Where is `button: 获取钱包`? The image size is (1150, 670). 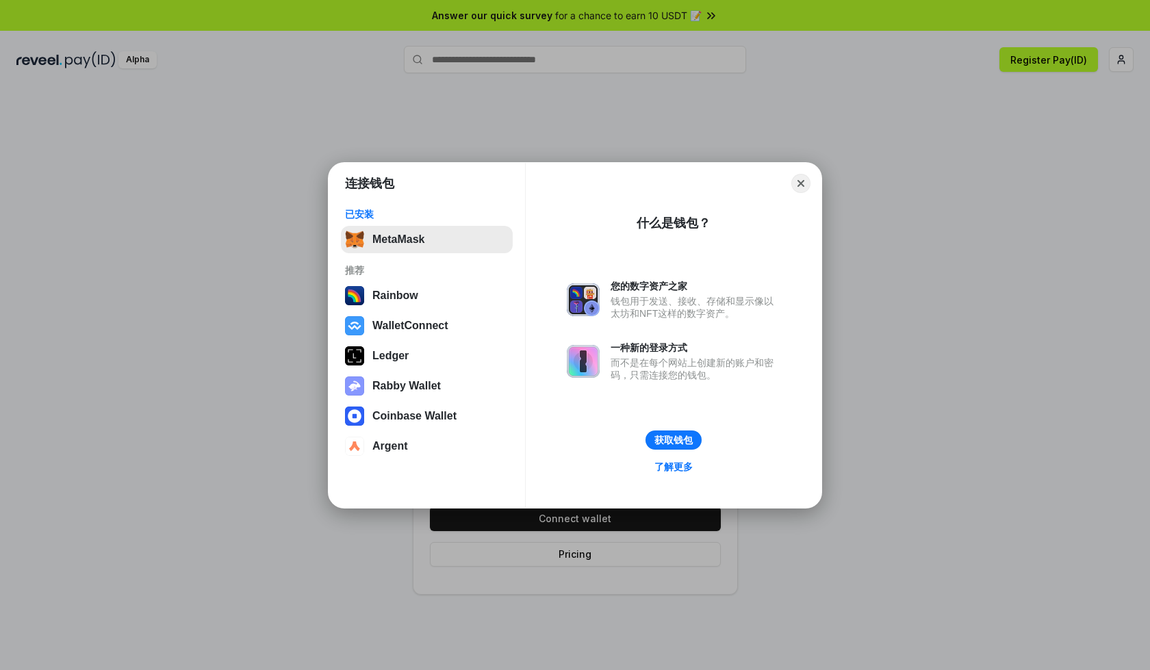 button: 获取钱包 is located at coordinates (673, 440).